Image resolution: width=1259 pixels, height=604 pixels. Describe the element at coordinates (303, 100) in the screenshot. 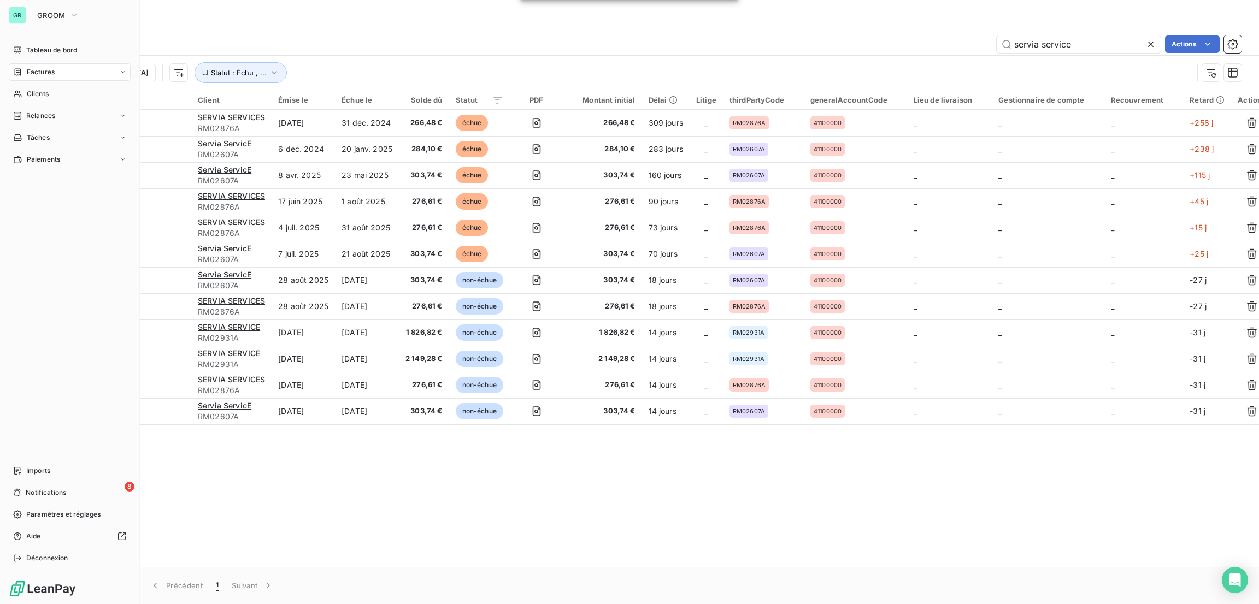

I see `div: Émise le` at that location.